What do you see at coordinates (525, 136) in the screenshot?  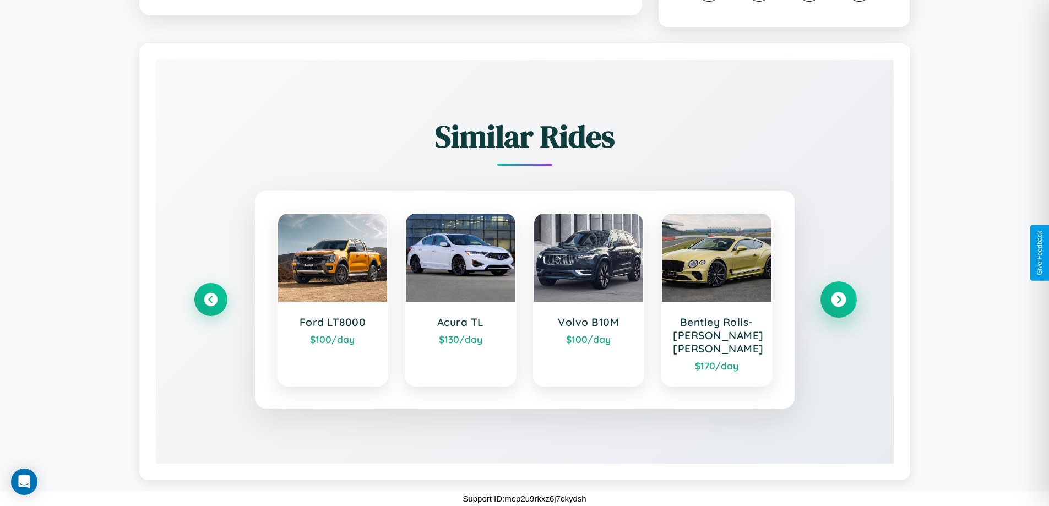 I see `h2: Similar Rides` at bounding box center [525, 136].